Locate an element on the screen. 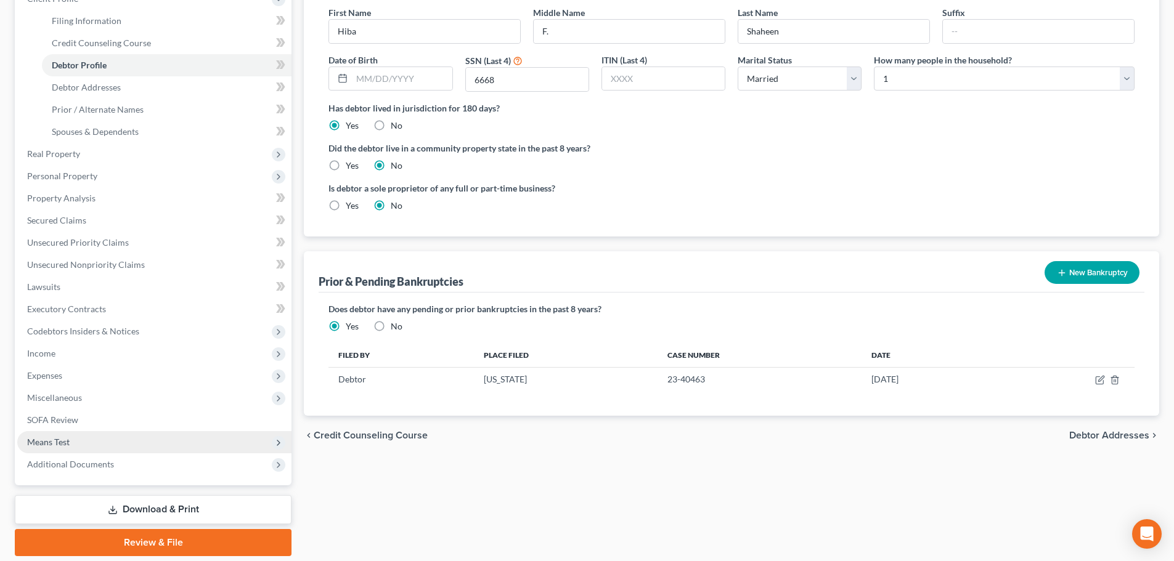 This screenshot has width=1174, height=561. i: chevron_right is located at coordinates (1154, 436).